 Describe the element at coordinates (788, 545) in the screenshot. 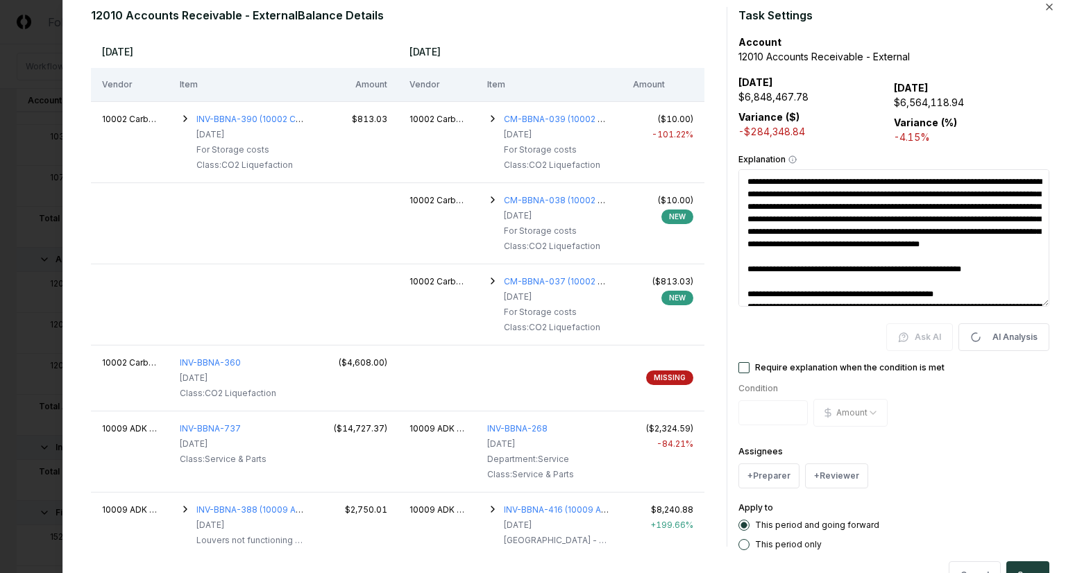

I see `label: This period only` at that location.